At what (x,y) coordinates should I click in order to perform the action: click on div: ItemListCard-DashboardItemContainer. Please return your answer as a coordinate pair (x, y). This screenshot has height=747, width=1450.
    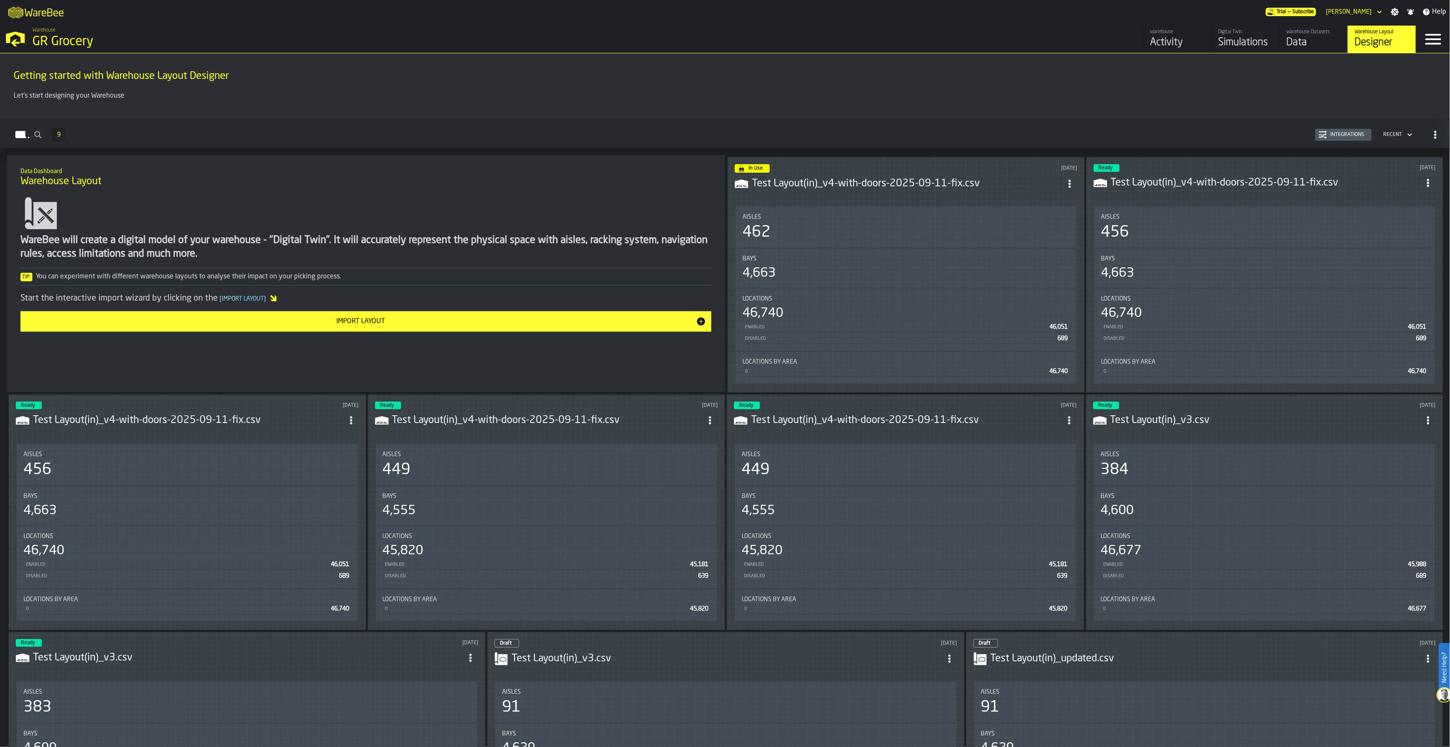
    Looking at the image, I should click on (1265, 512).